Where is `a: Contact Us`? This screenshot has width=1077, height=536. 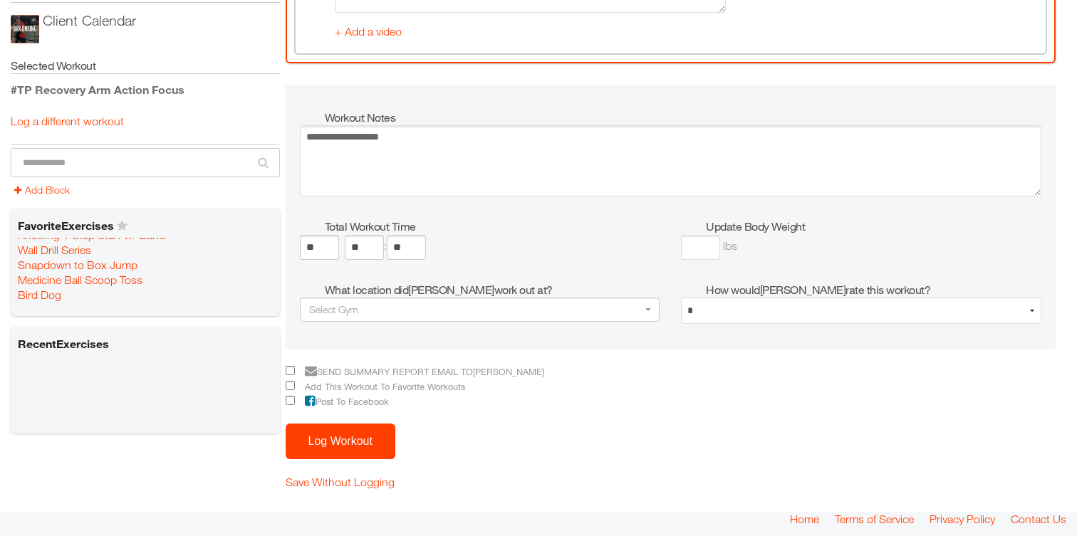
a: Contact Us is located at coordinates (1038, 519).